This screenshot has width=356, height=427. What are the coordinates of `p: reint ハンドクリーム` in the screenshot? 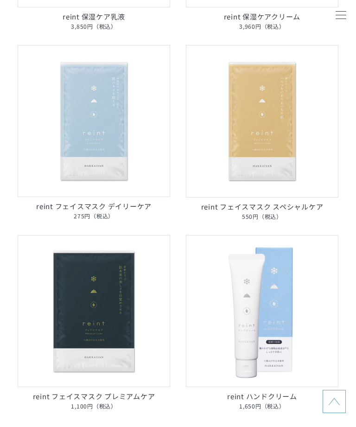 It's located at (262, 401).